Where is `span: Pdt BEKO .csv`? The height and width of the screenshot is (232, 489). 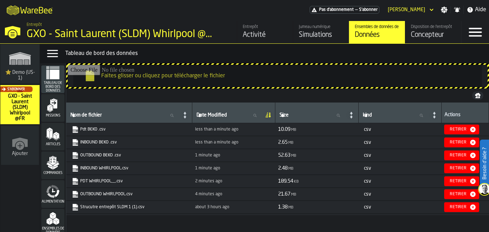
span: Pdt BEKO .csv is located at coordinates (129, 130).